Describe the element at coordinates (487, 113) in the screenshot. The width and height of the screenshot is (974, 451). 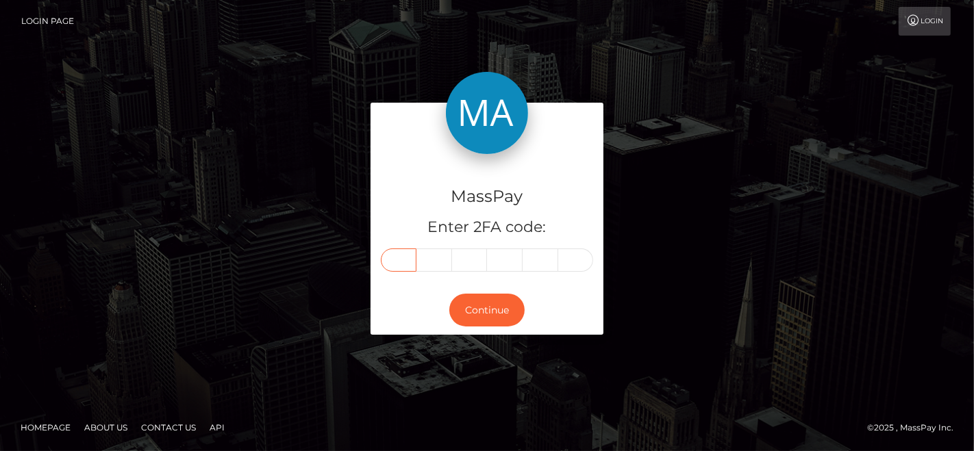
I see `img: MassPay` at that location.